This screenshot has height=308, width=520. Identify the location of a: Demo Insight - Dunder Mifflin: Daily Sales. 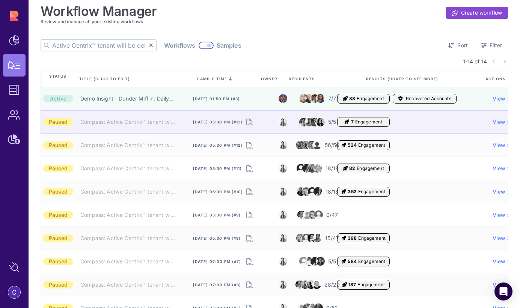
(128, 99).